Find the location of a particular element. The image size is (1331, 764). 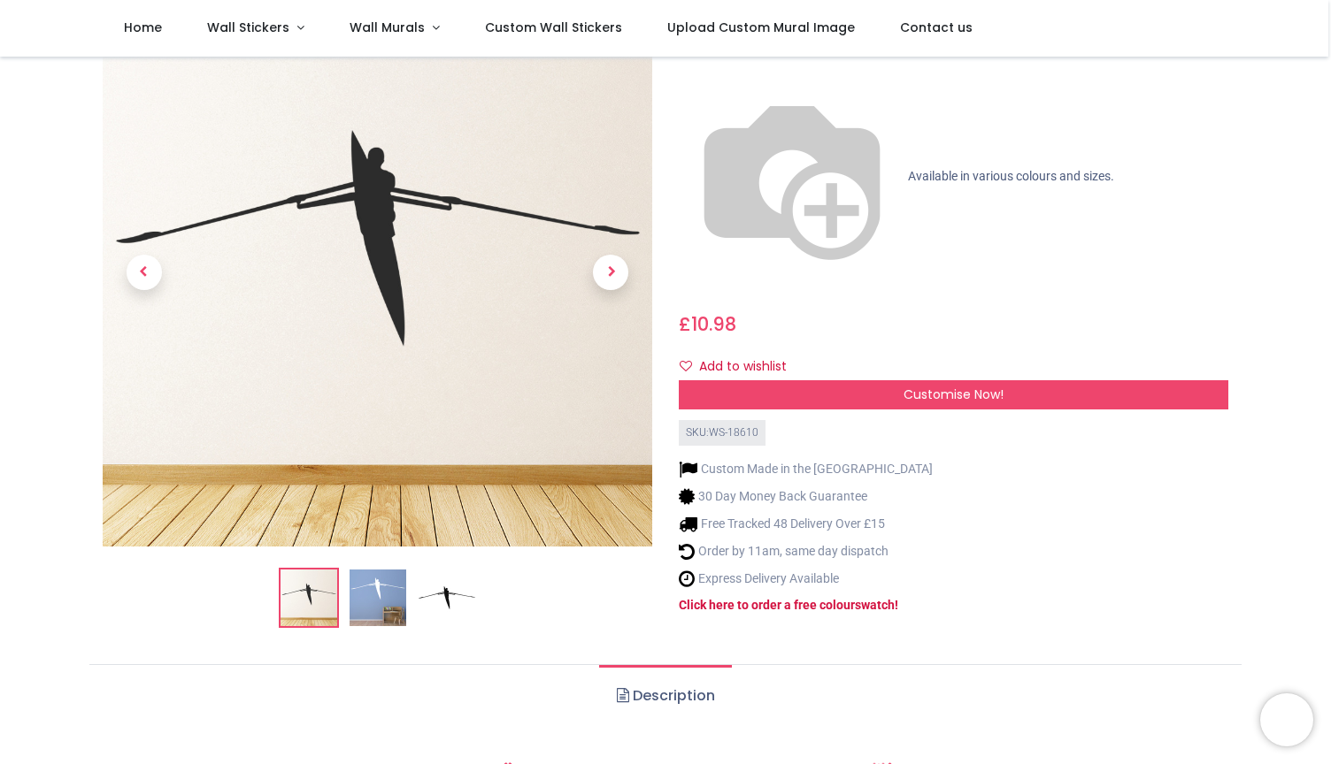

span: Available in various colours and sizes. is located at coordinates (1010, 176).